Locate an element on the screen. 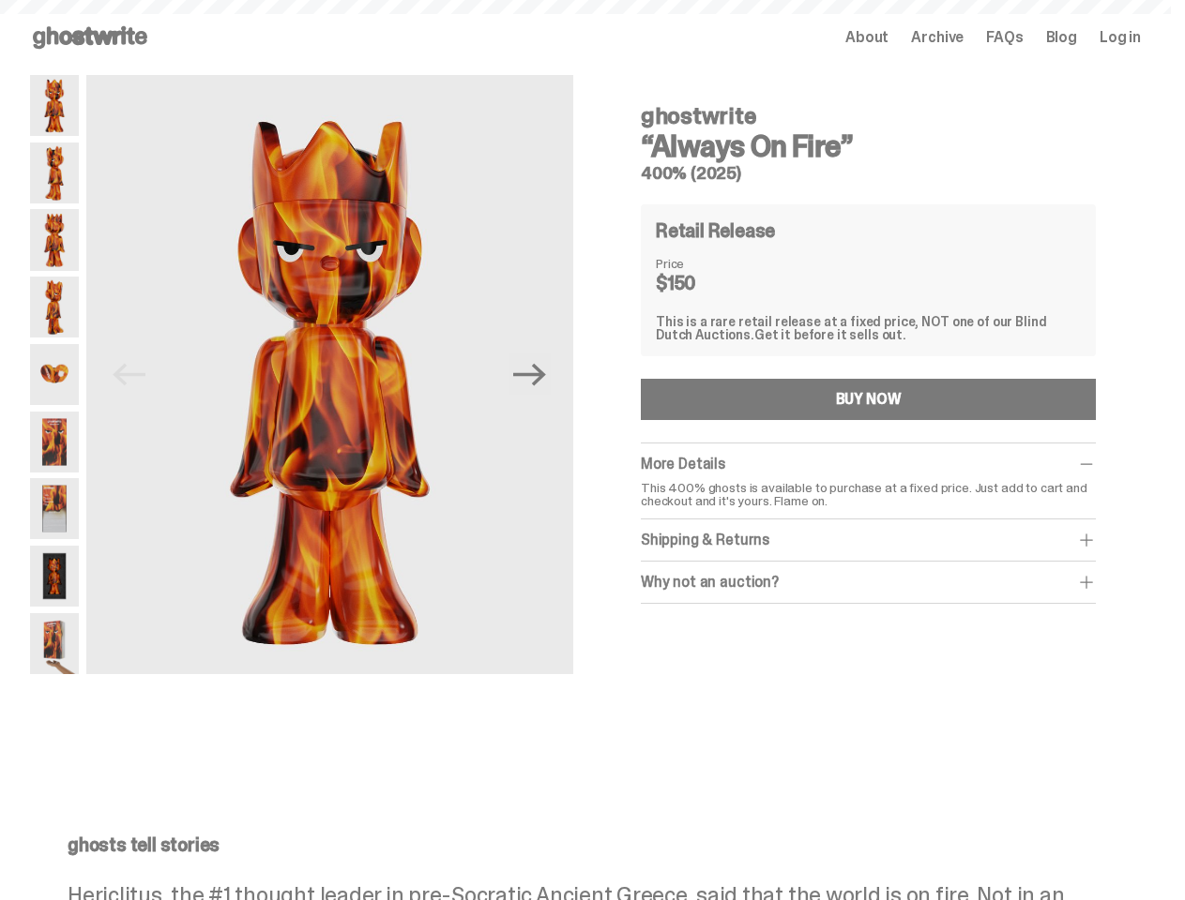 The width and height of the screenshot is (1185, 900). dt: Price is located at coordinates (703, 264).